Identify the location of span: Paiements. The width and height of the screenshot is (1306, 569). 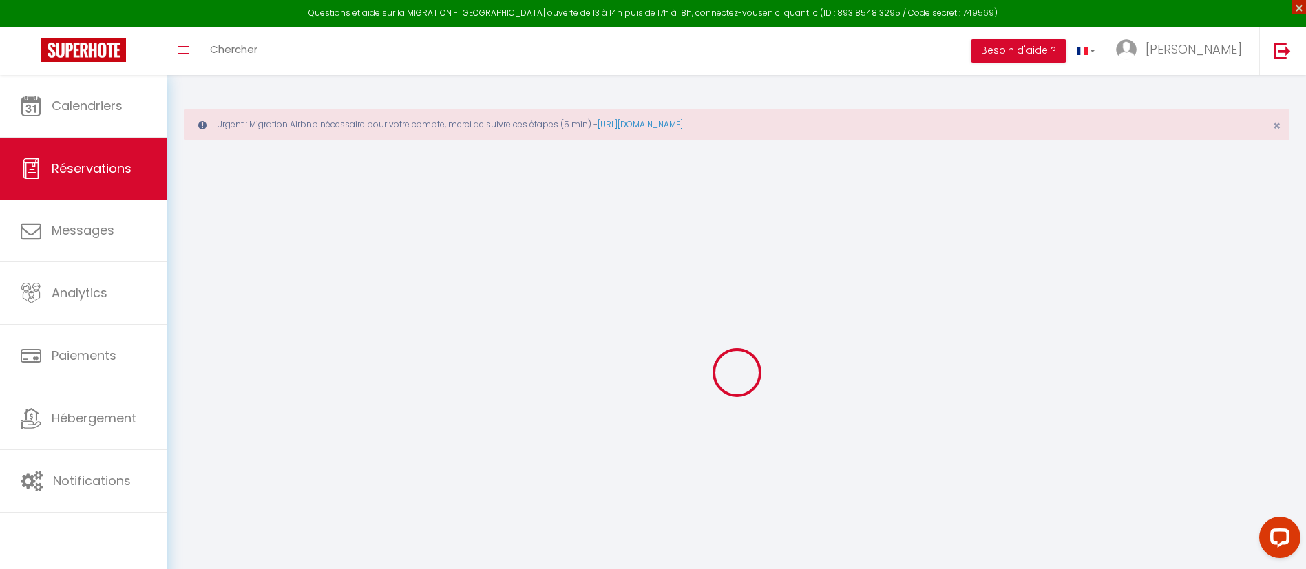
(84, 355).